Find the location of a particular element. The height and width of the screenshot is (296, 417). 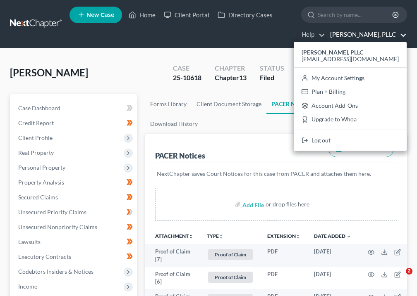

td: Proof of Claim [7] is located at coordinates (172, 255).